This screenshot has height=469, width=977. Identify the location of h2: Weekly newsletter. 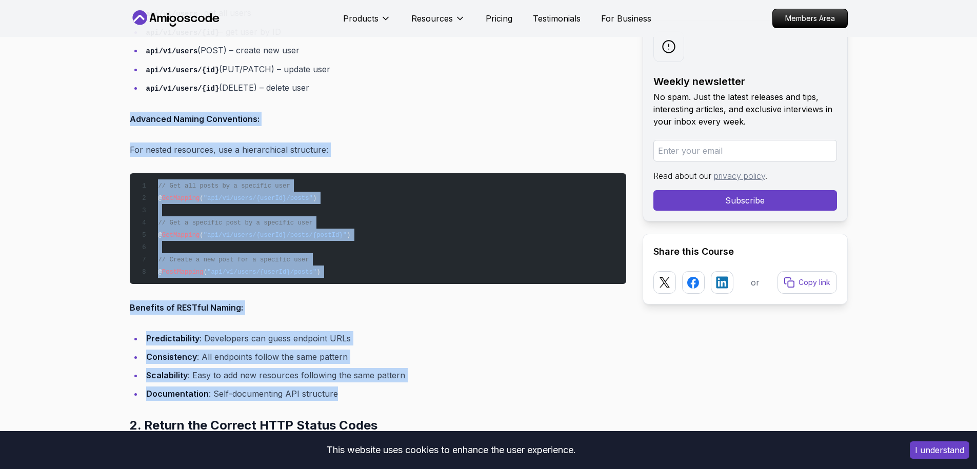
(745, 82).